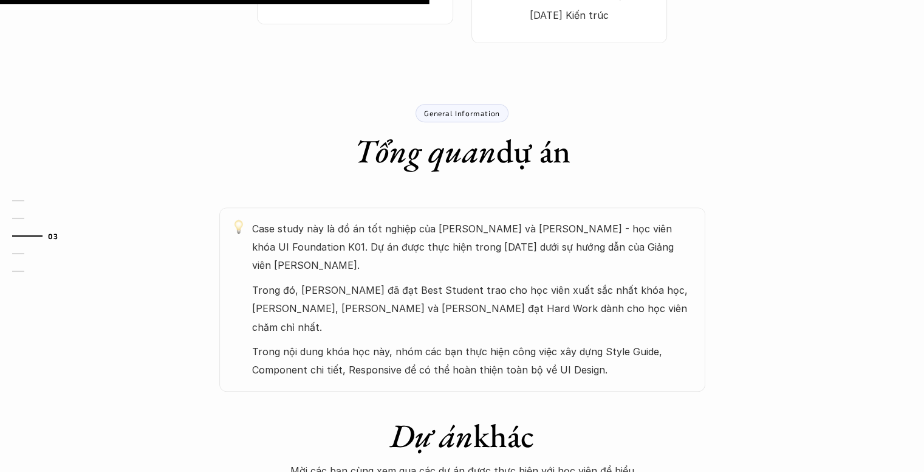 The height and width of the screenshot is (472, 924). I want to click on em: Tổng quan, so click(425, 151).